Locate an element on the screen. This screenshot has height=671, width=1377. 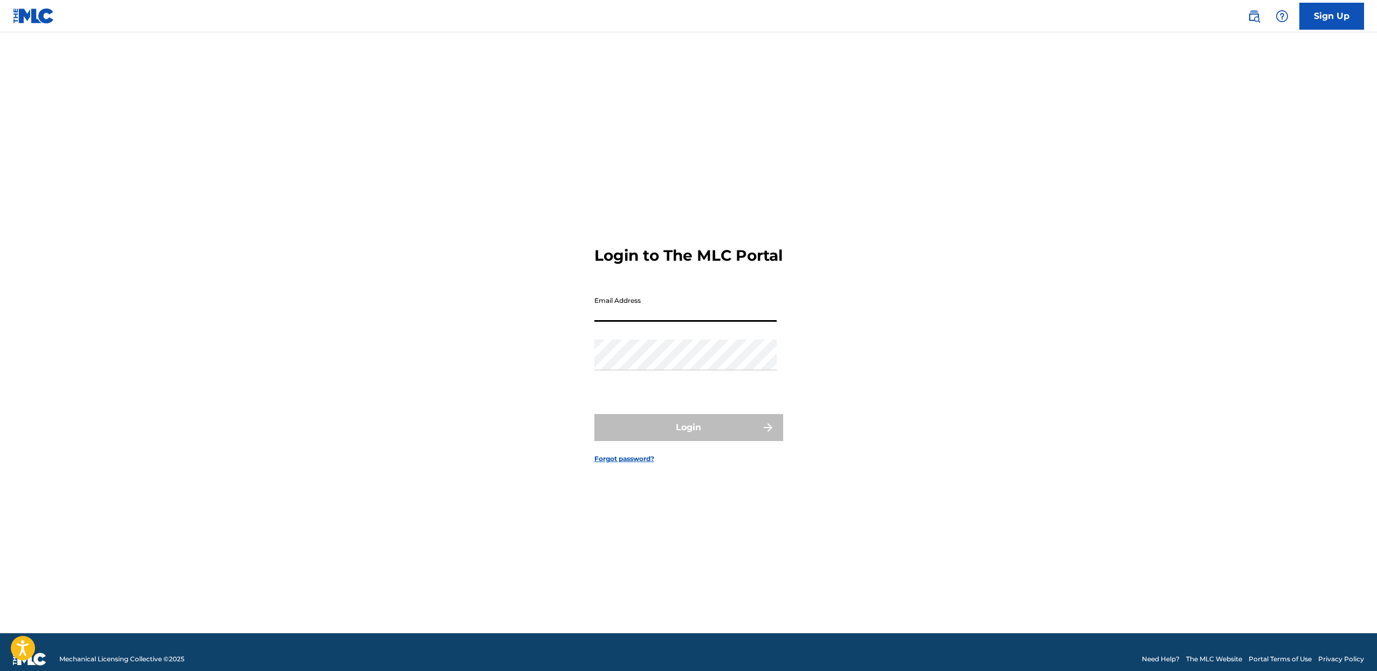
a: Public Search is located at coordinates (1254, 16).